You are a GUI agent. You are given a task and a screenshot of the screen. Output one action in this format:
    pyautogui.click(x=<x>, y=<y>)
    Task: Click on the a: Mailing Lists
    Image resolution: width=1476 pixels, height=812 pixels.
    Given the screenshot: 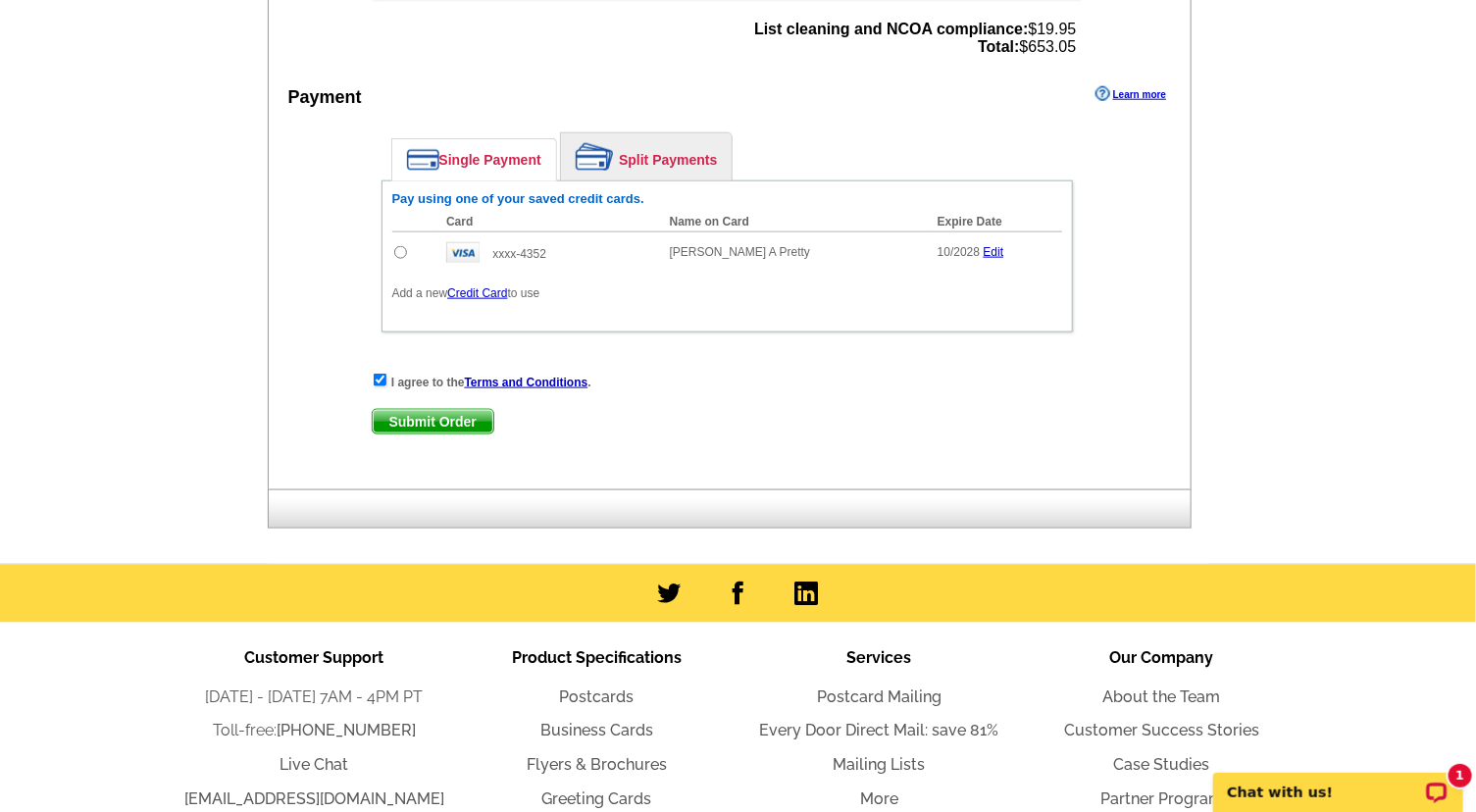 What is the action you would take?
    pyautogui.click(x=880, y=765)
    